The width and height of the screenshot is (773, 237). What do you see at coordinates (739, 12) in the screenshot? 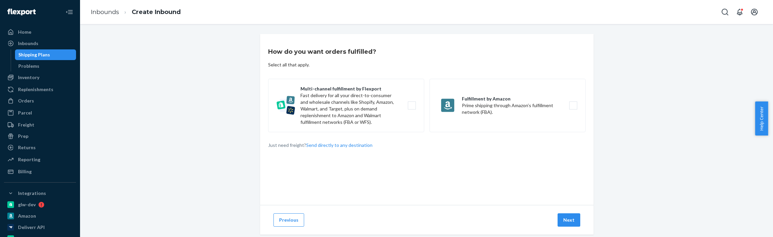
I see `button: Open notifications` at bounding box center [739, 12].